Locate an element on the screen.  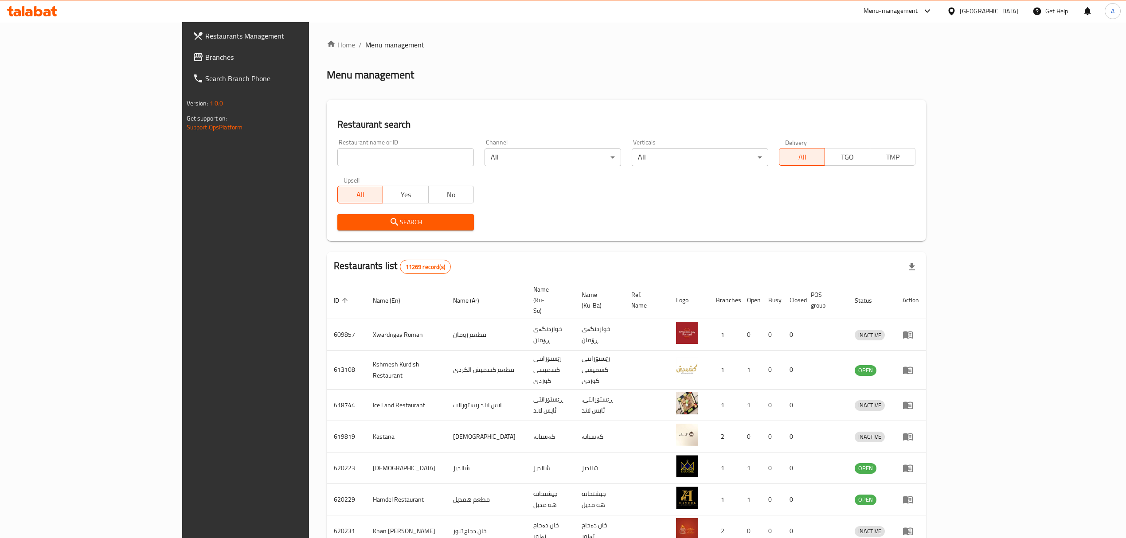
div: Menu-management is located at coordinates (890, 11).